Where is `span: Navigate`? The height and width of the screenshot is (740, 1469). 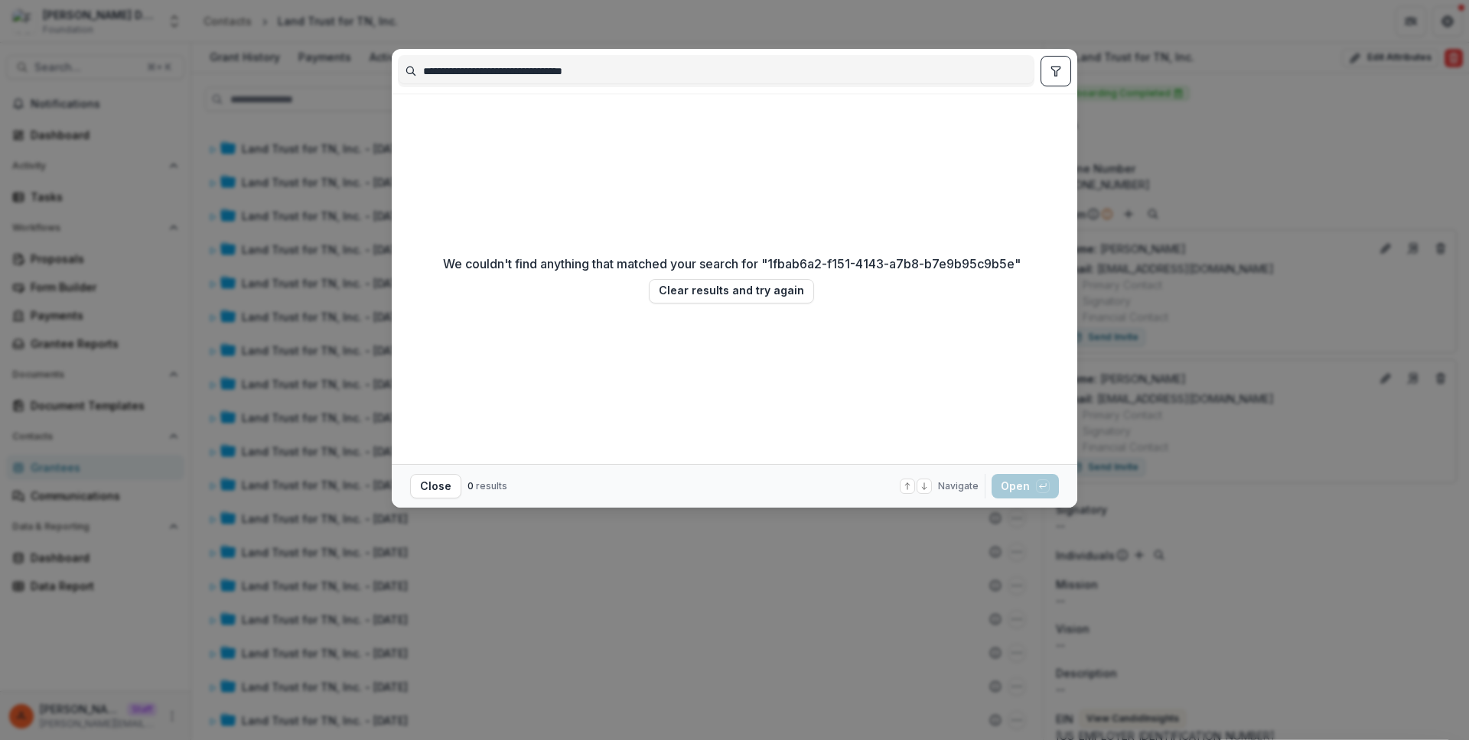 span: Navigate is located at coordinates (958, 487).